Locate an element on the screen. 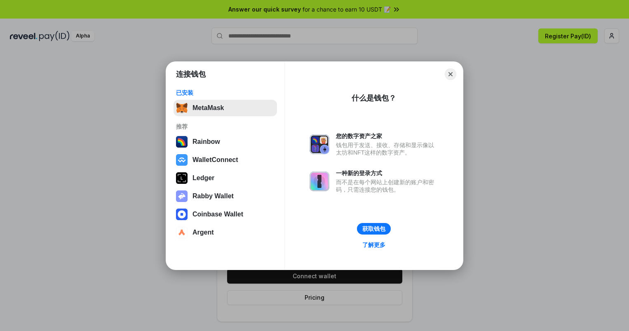  div: 什么是钱包？ is located at coordinates (374, 98).